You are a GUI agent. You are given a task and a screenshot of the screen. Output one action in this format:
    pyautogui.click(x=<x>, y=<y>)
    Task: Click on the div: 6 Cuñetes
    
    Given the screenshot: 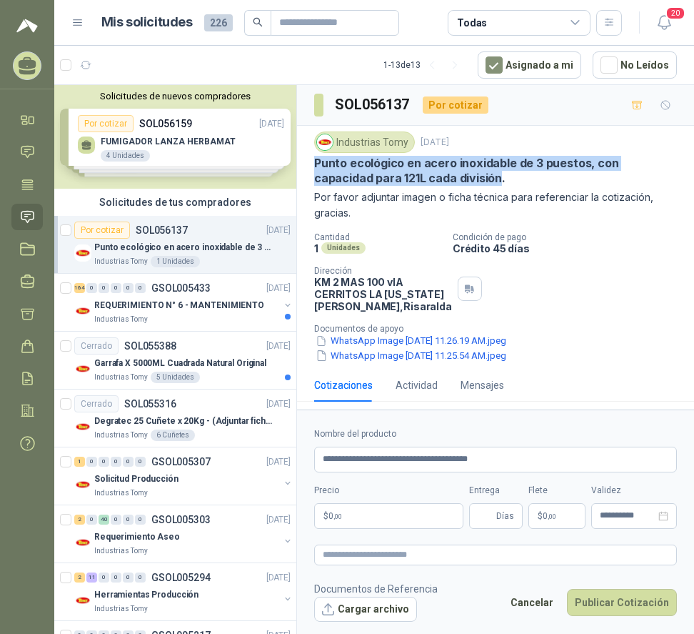 What is the action you would take?
    pyautogui.click(x=173, y=435)
    